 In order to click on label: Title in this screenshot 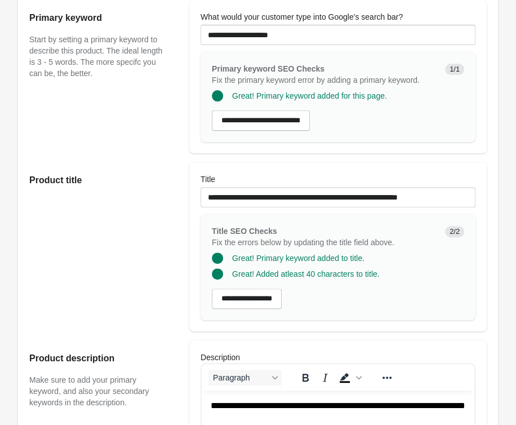, I will do `click(208, 179)`.